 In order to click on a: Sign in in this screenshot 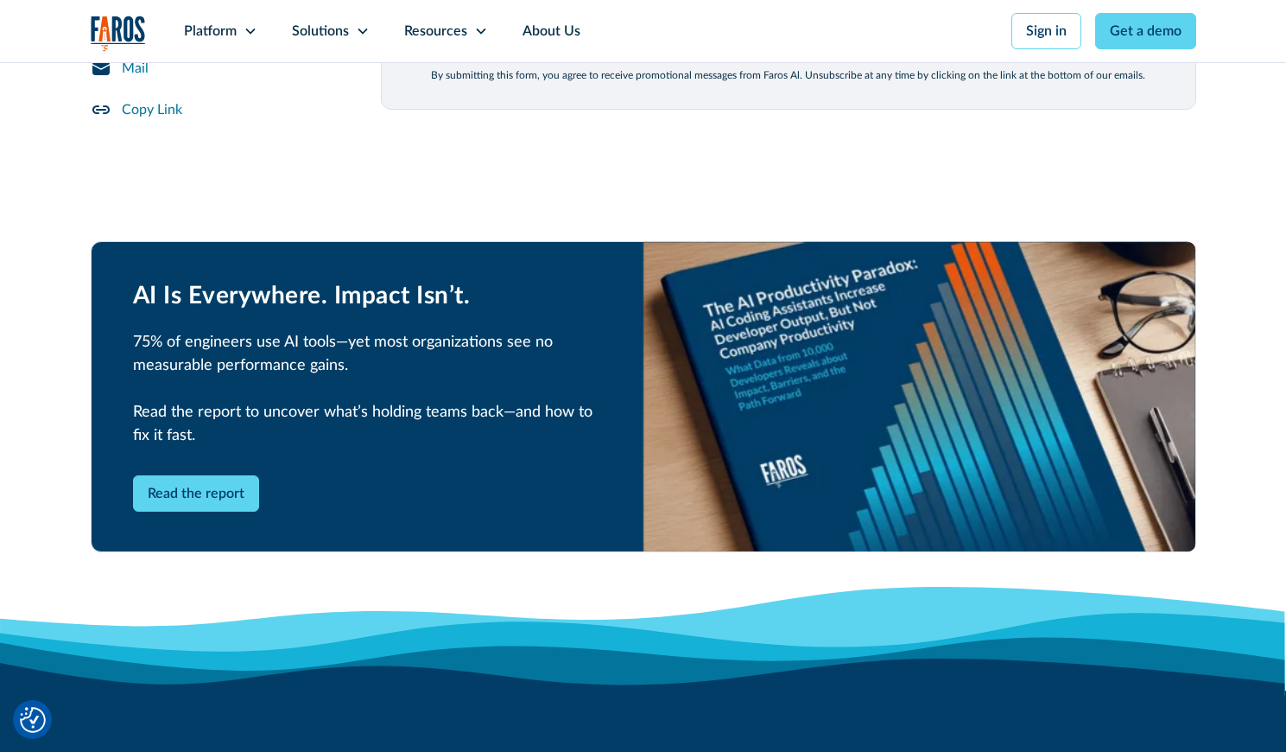, I will do `click(1046, 31)`.